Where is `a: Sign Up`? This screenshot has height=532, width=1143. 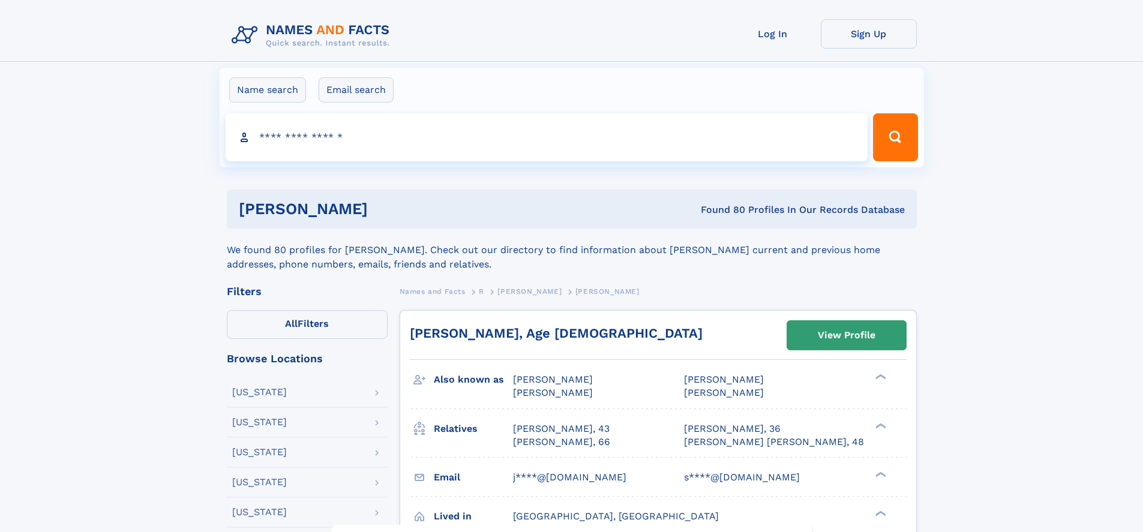
a: Sign Up is located at coordinates (869, 34).